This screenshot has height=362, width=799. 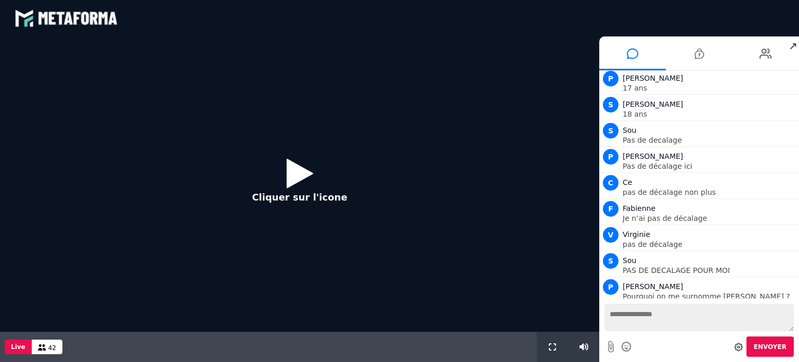 What do you see at coordinates (709, 166) in the screenshot?
I see `p: Pas de décalage ici` at bounding box center [709, 166].